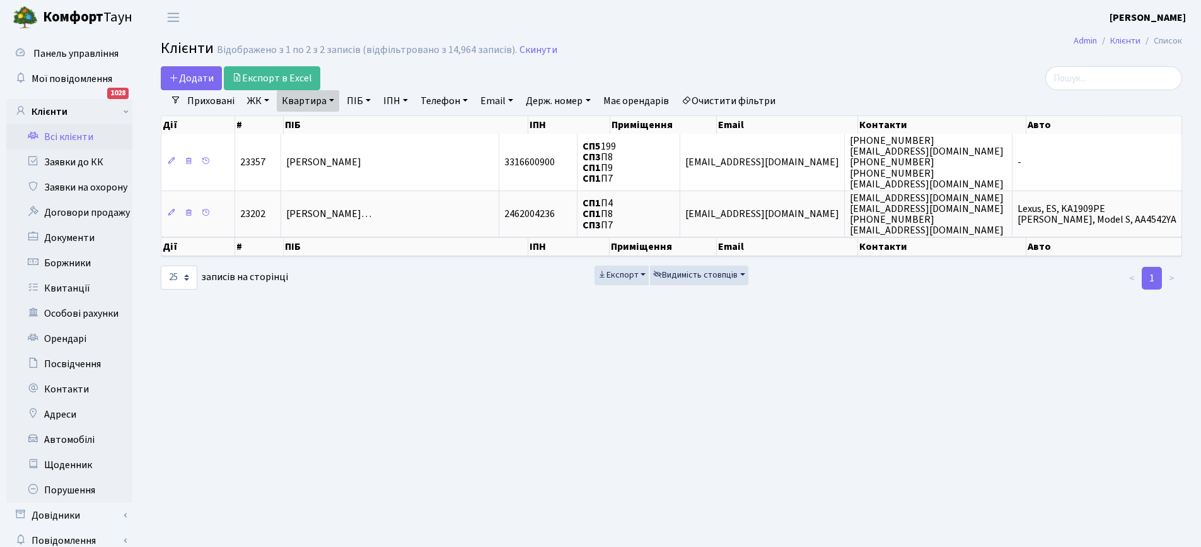  I want to click on a: Щоденник, so click(69, 465).